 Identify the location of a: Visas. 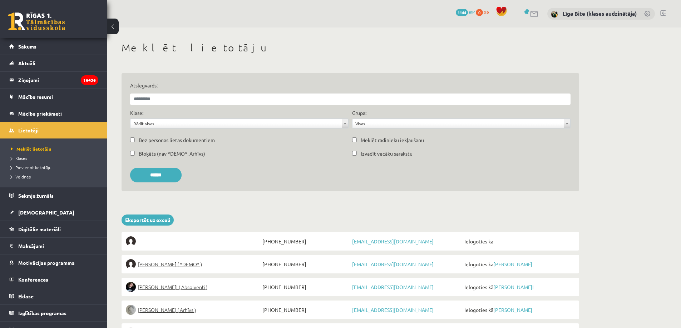
(461, 124).